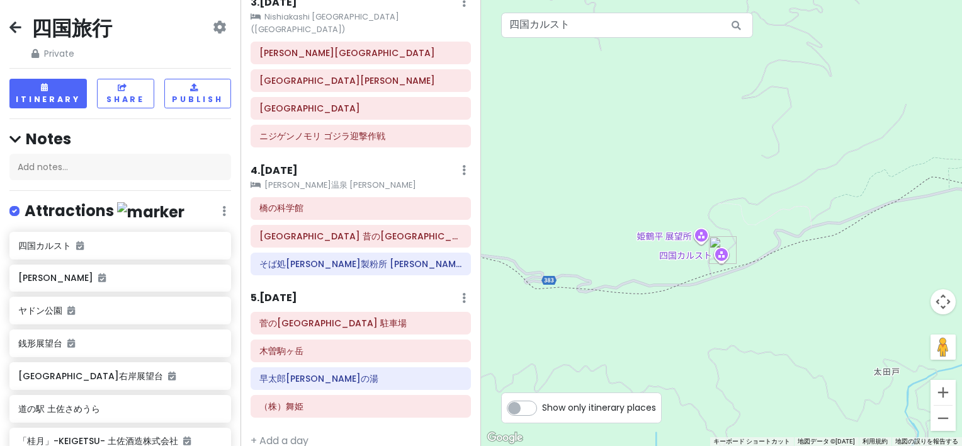 Image resolution: width=962 pixels, height=446 pixels. What do you see at coordinates (505, 437) in the screenshot?
I see `a: Google マップでこの地域を開きます（新しいウィンドウが開きます）` at bounding box center [505, 437].